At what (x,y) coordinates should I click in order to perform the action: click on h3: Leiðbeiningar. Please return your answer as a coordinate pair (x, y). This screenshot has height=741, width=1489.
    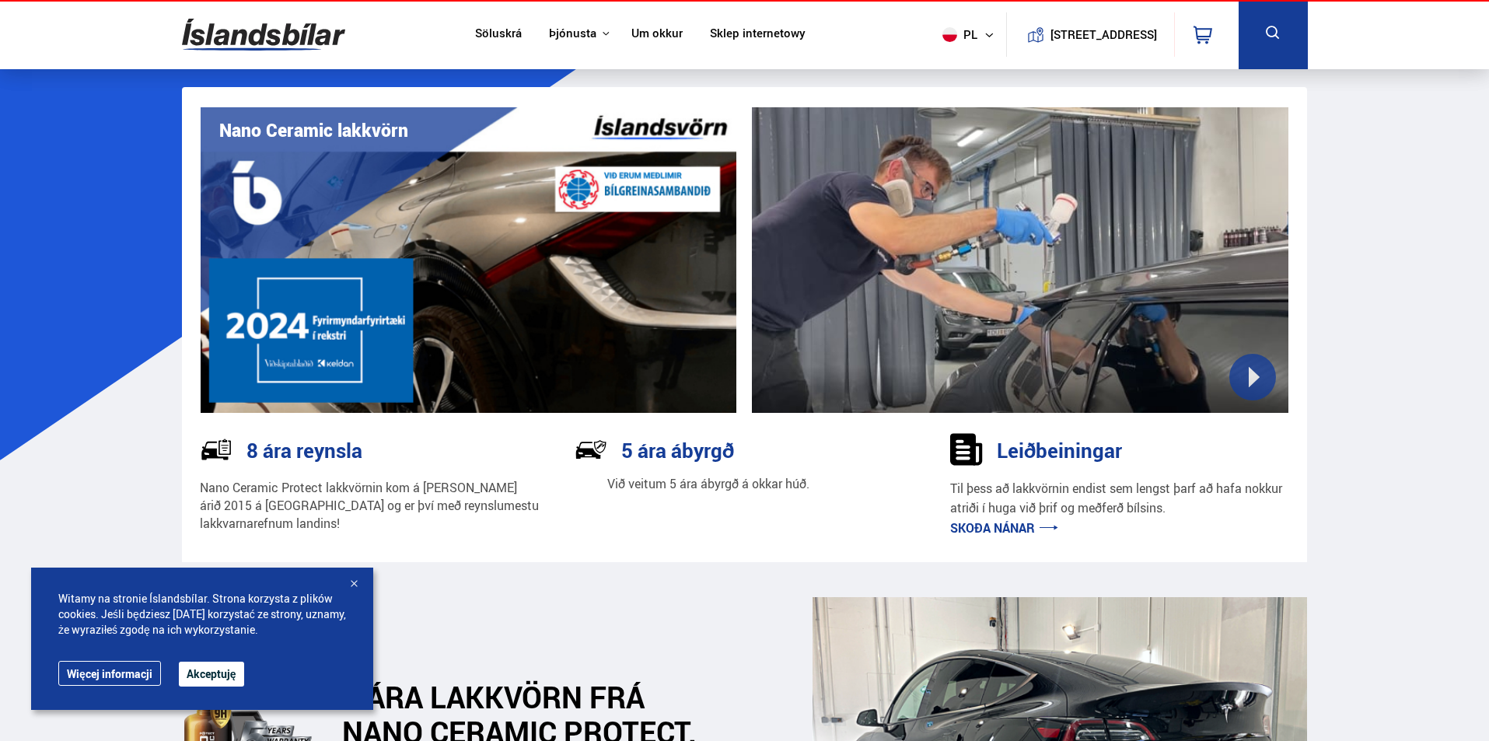
    Looking at the image, I should click on (1059, 450).